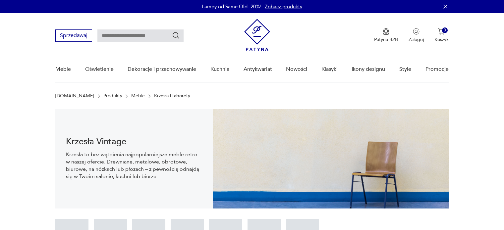 This screenshot has height=230, width=504. Describe the element at coordinates (99, 69) in the screenshot. I see `a: Oświetlenie` at that location.